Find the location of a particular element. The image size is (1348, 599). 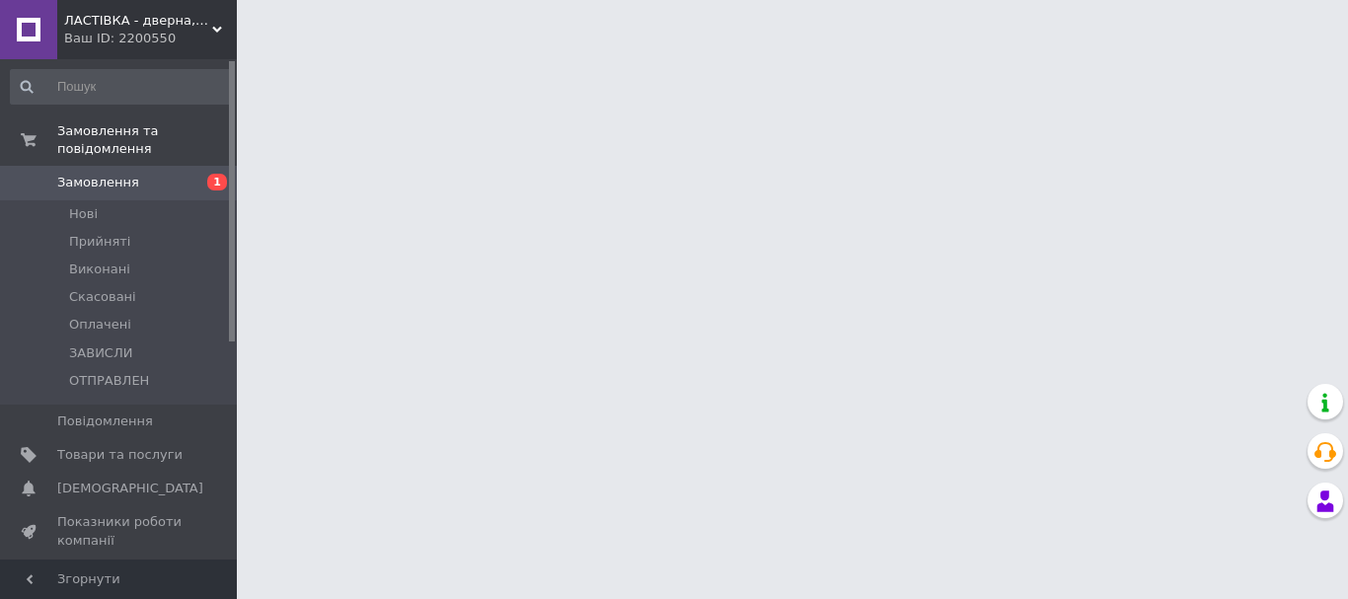

span: Показники роботи компанії is located at coordinates (119, 531).